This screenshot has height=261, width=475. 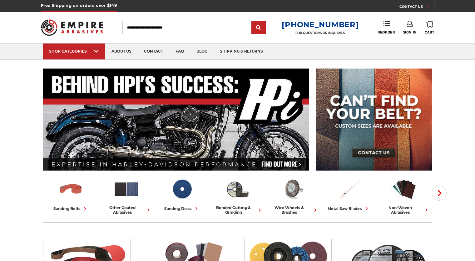 What do you see at coordinates (237, 189) in the screenshot?
I see `img: Bonded Cutting & Grinding` at bounding box center [237, 189].